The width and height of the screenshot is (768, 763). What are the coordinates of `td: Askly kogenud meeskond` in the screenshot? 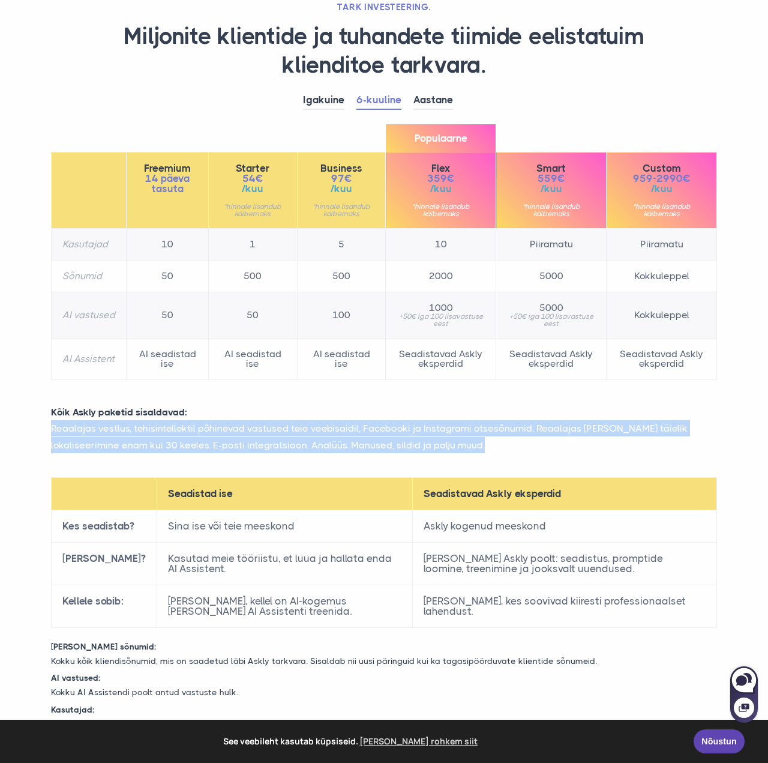 It's located at (565, 526).